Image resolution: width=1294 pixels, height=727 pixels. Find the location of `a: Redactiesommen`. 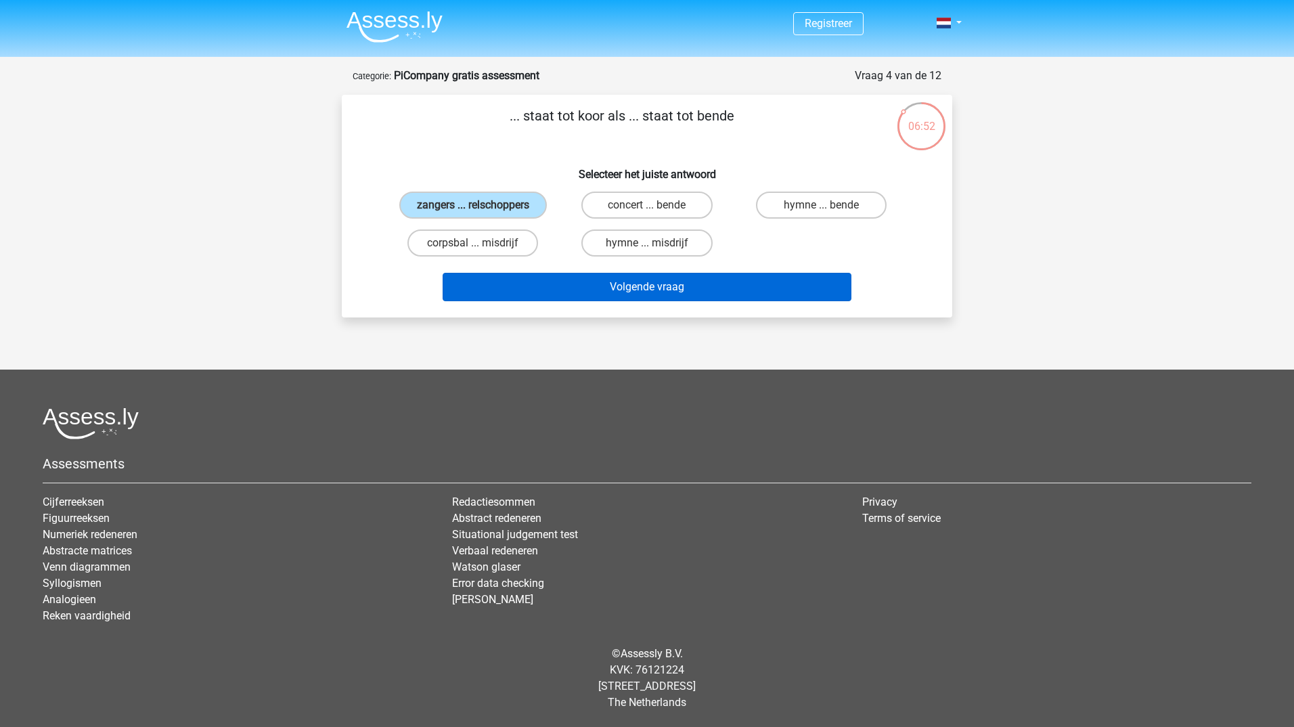

a: Redactiesommen is located at coordinates (493, 501).